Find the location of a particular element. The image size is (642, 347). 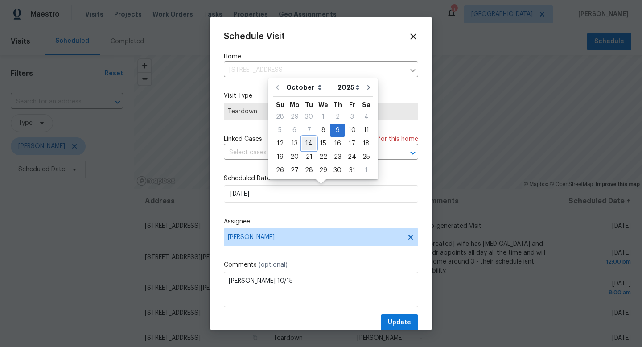

label: Comments is located at coordinates (321, 265).